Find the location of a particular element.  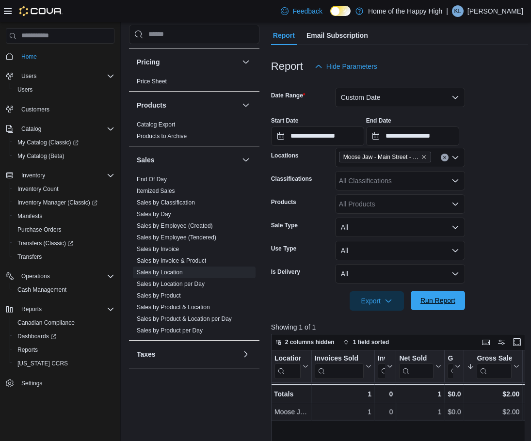

div: Totals is located at coordinates (291, 394).